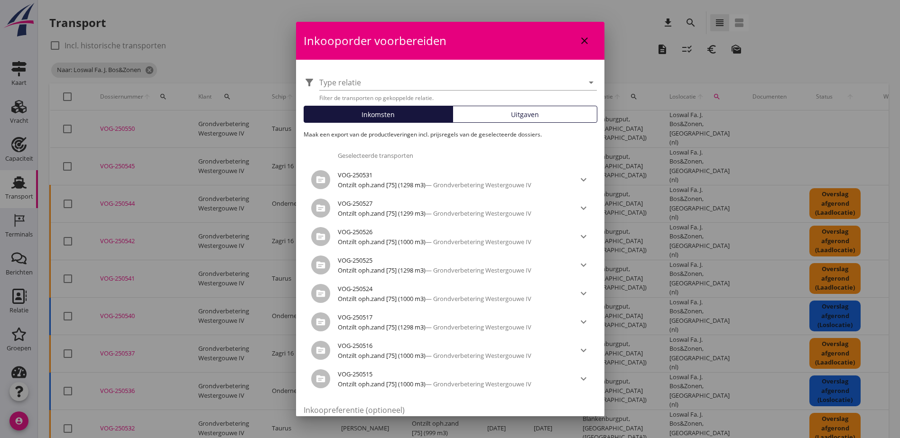  What do you see at coordinates (378, 114) in the screenshot?
I see `span: Inkomsten` at bounding box center [378, 114].